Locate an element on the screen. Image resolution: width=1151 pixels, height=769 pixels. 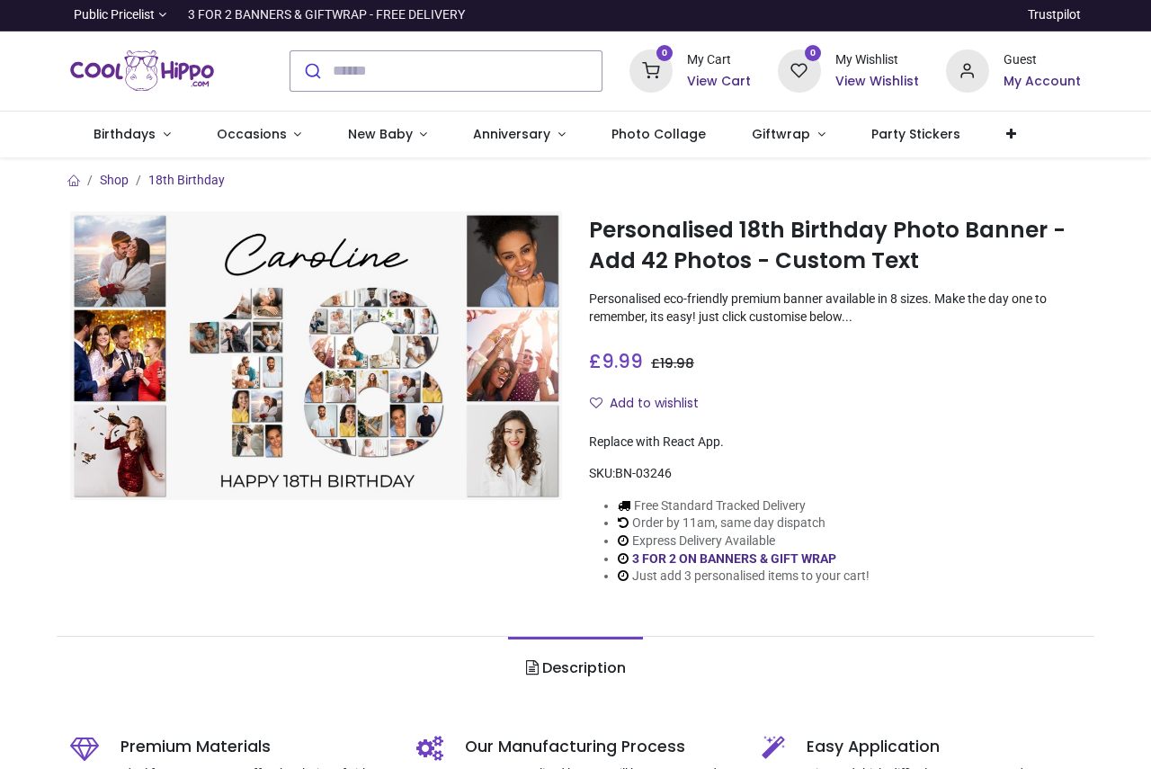
span: Photo Collage is located at coordinates (658, 134).